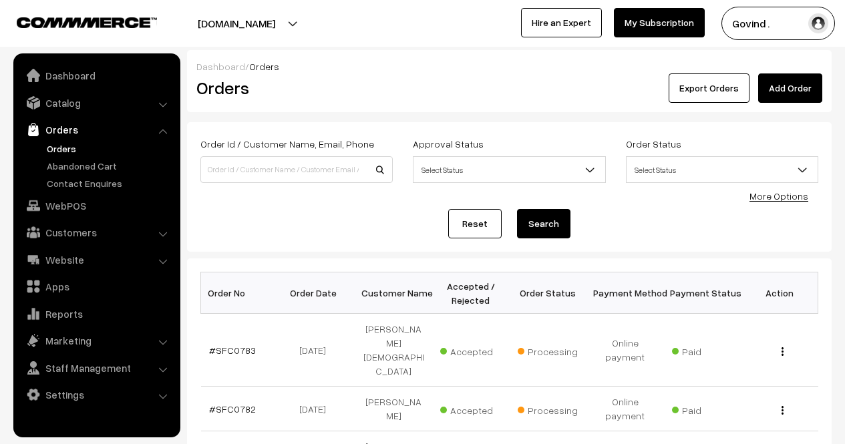  I want to click on label: Approval Status, so click(448, 144).